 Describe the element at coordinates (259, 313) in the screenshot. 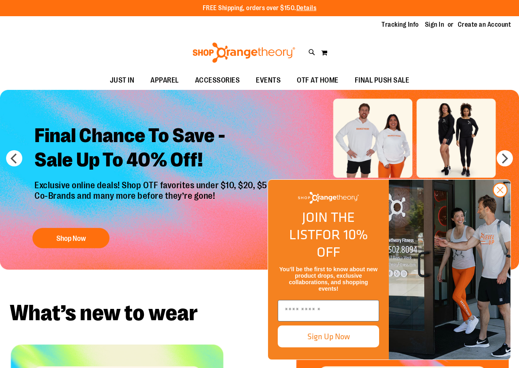

I see `h2: What’s new to wear` at that location.